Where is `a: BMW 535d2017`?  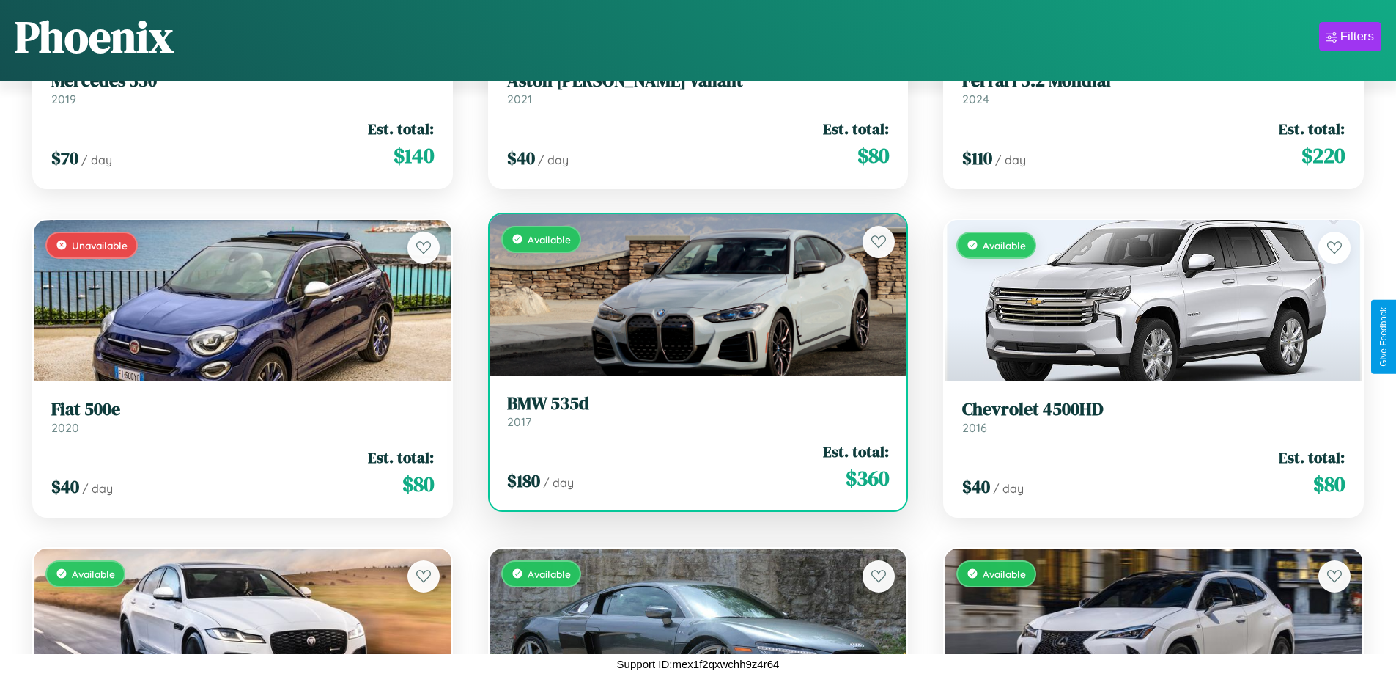 a: BMW 535d2017 is located at coordinates (698, 410).